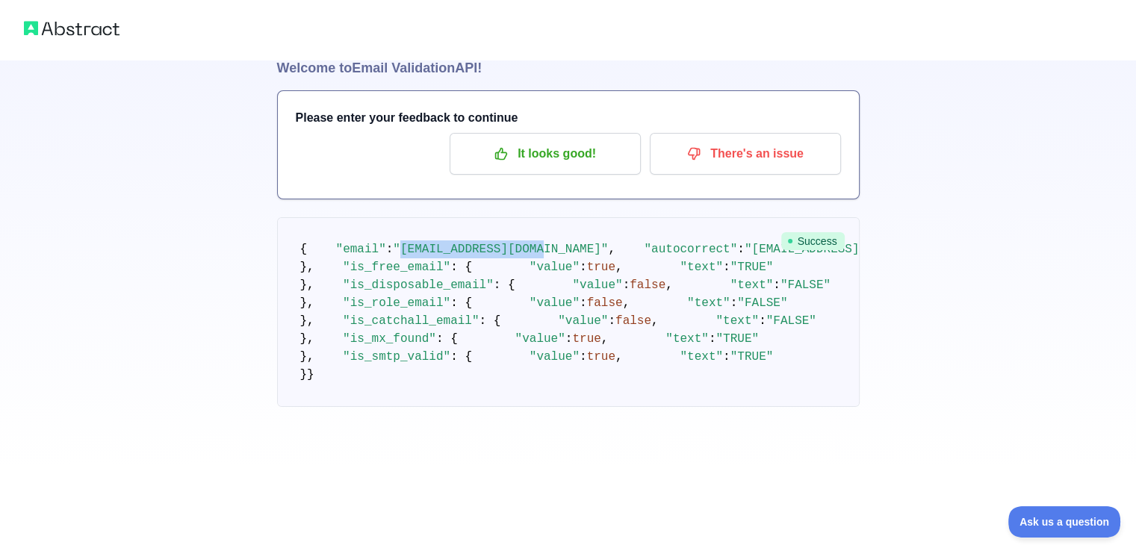 The image size is (1136, 545). Describe the element at coordinates (569, 68) in the screenshot. I see `h1: Welcome to Email Validation API!` at that location.